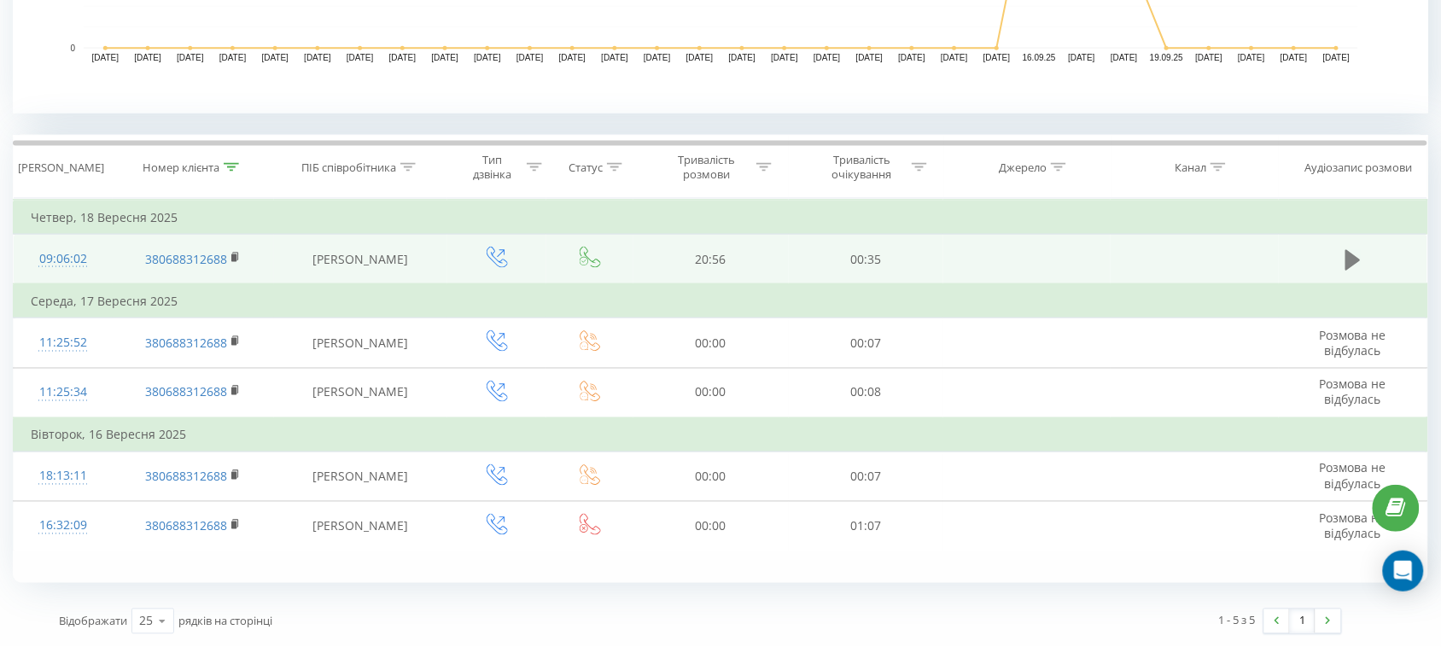  What do you see at coordinates (1404, 571) in the screenshot?
I see `div: Open Intercom Messenger` at bounding box center [1404, 571].